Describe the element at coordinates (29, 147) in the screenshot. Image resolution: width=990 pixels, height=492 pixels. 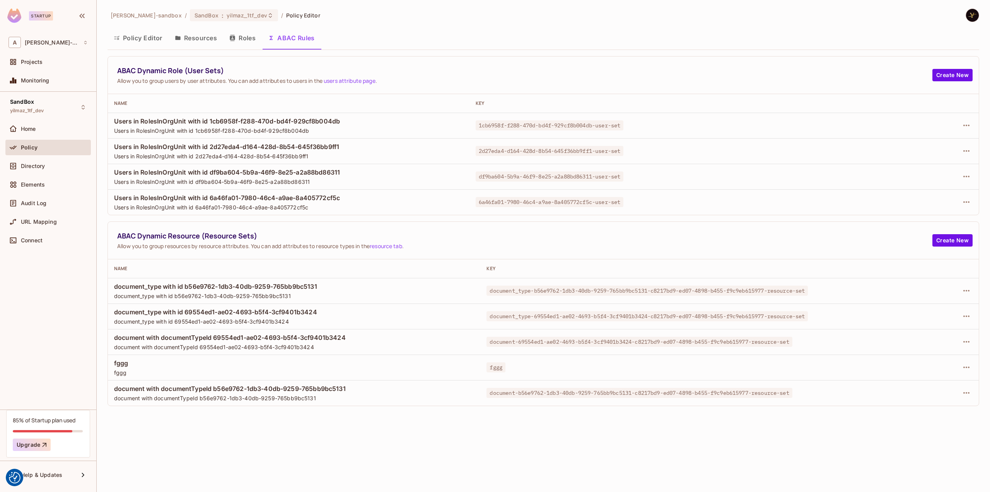
I see `span: Policy` at that location.